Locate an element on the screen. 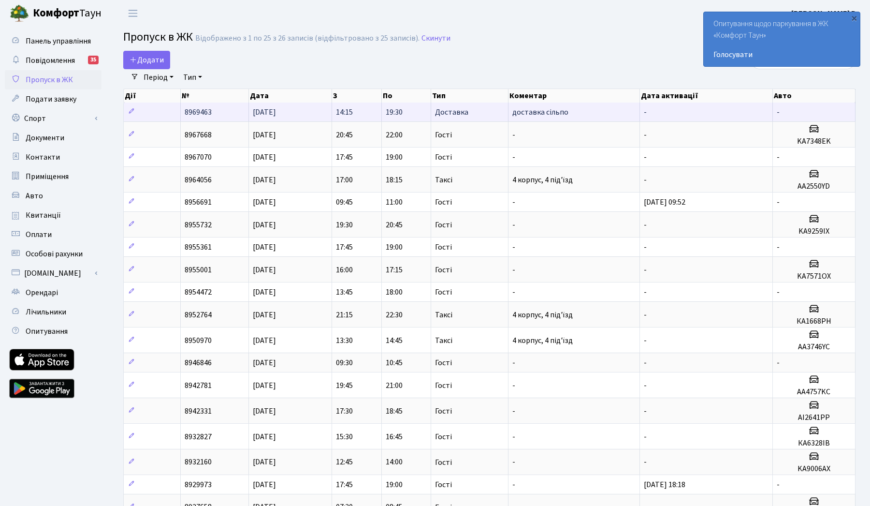  span: 09:30 is located at coordinates (344, 363).